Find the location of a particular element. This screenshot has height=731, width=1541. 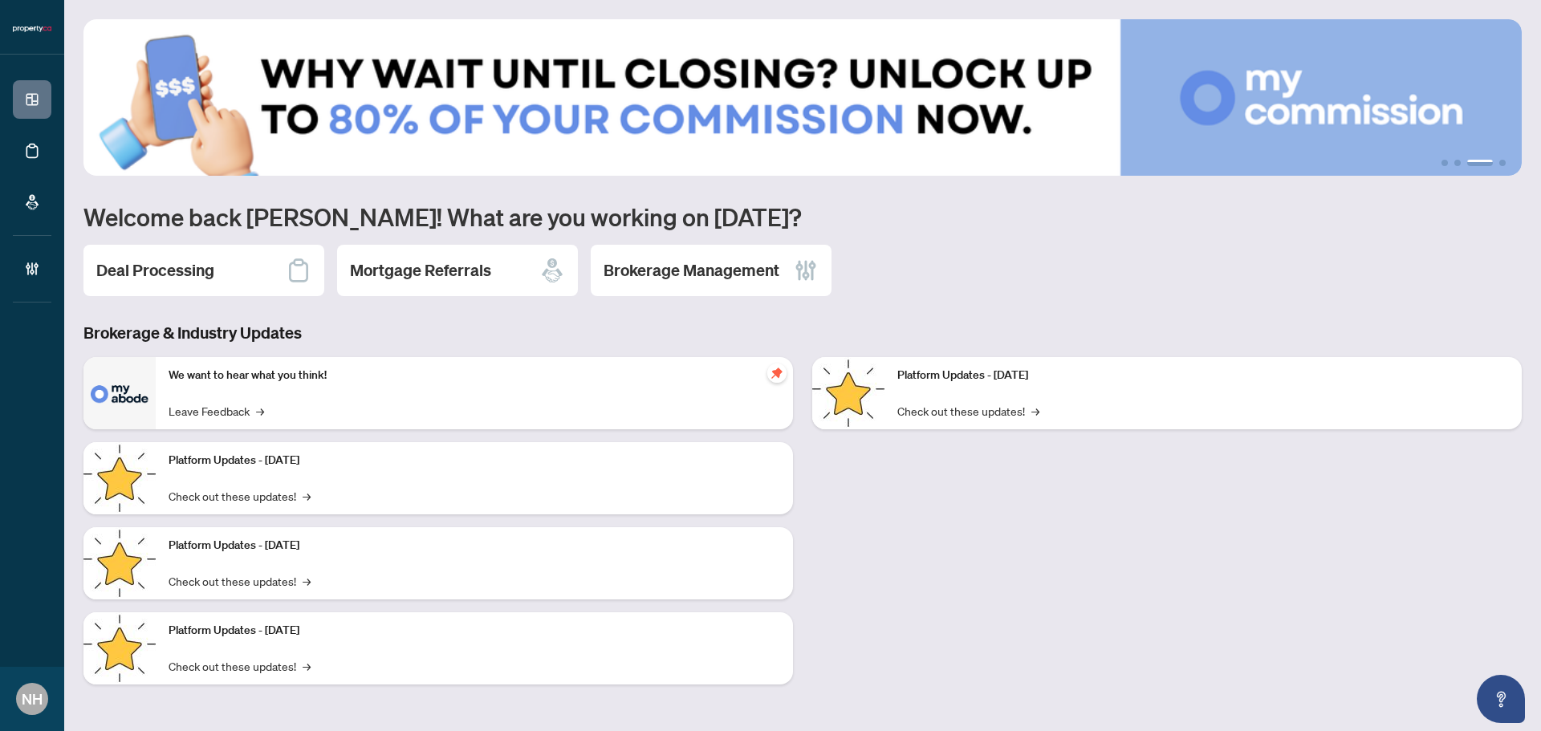

h3: Brokerage & Industry Updates is located at coordinates (803, 333).